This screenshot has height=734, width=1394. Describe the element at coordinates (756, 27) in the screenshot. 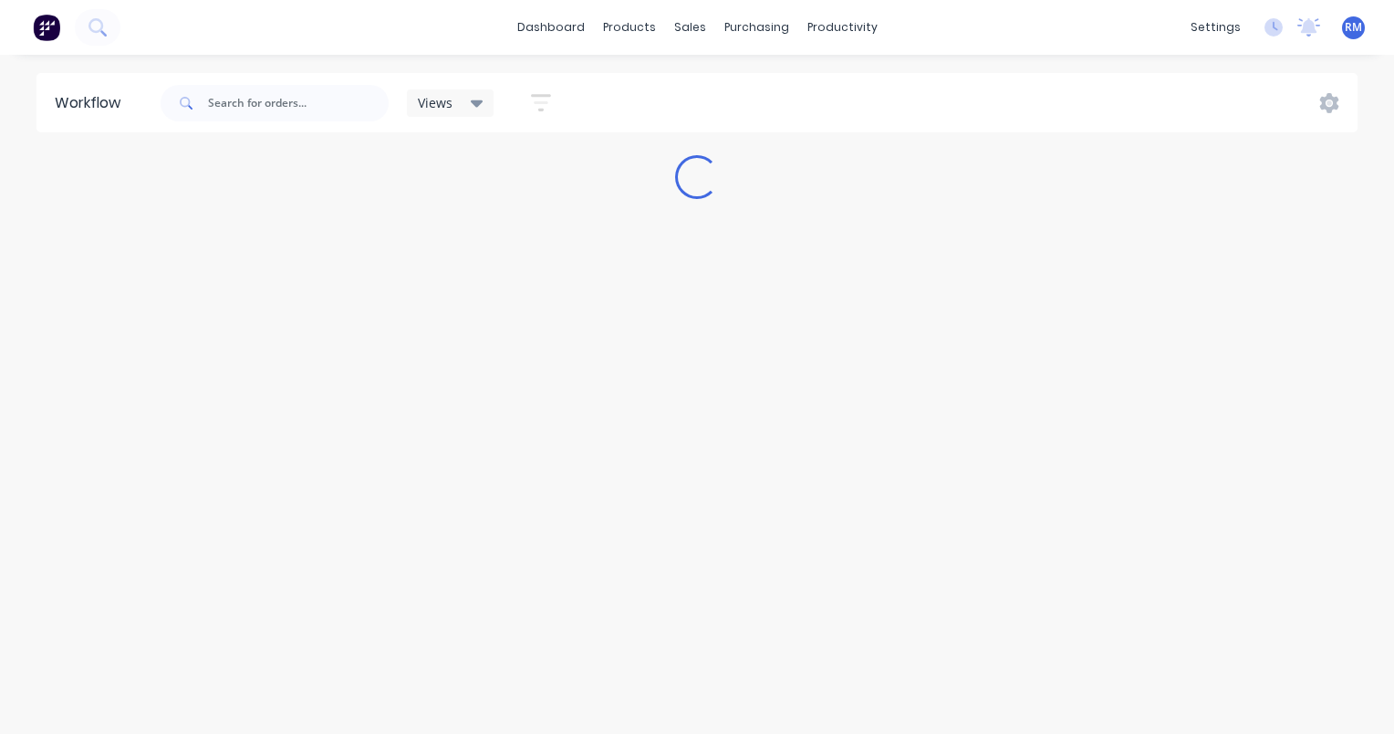

I see `div: purchasing` at that location.